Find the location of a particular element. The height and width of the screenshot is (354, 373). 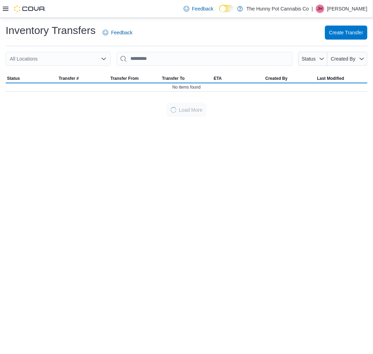

img: Cova is located at coordinates (30, 9).